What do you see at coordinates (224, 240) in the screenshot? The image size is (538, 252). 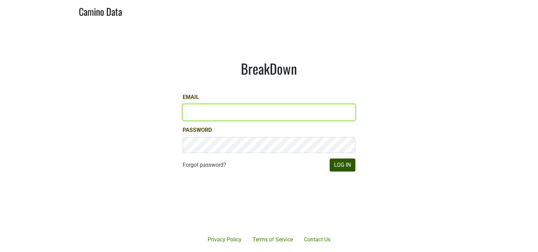 I see `a: Privacy Policy` at bounding box center [224, 240].